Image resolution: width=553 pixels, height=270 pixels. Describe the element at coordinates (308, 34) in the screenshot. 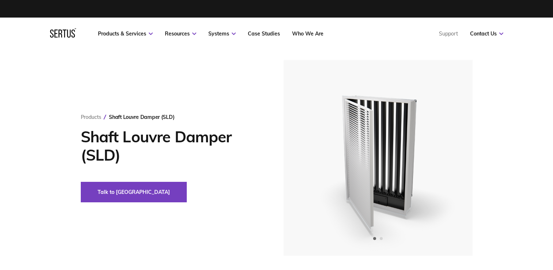

I see `a: Who We Are` at that location.